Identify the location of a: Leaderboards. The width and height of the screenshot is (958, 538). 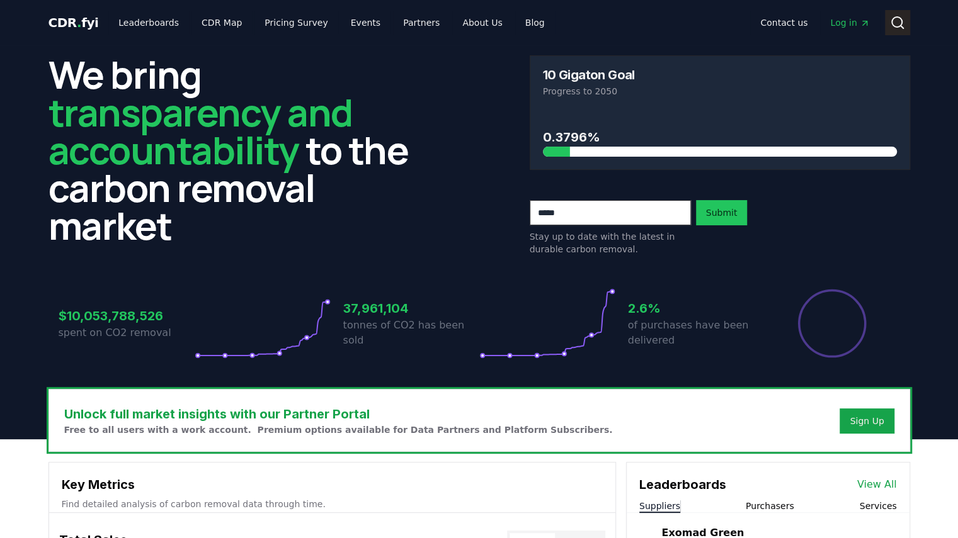
(149, 23).